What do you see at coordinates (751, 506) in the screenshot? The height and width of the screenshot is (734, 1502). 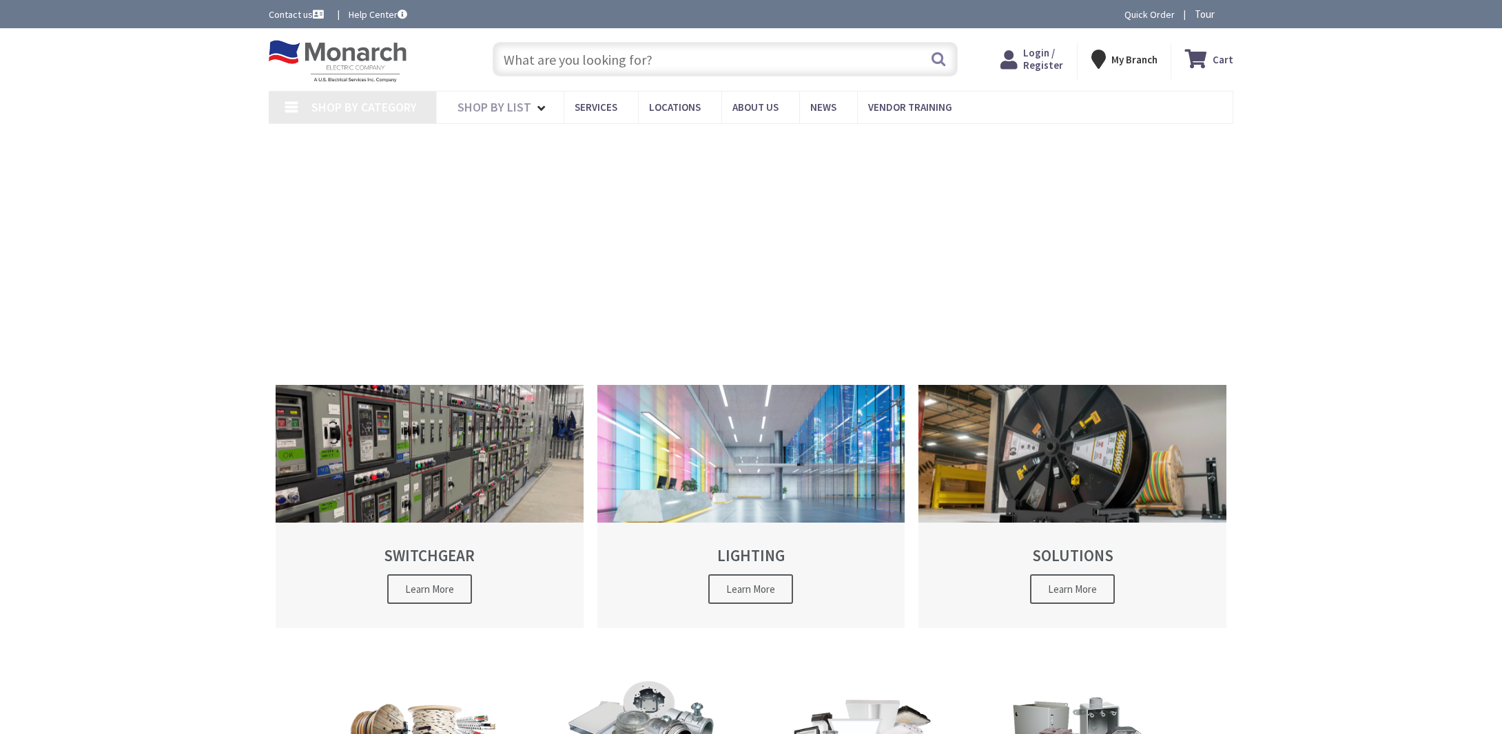 I see `a: LIGHTING Learn More` at bounding box center [751, 506].